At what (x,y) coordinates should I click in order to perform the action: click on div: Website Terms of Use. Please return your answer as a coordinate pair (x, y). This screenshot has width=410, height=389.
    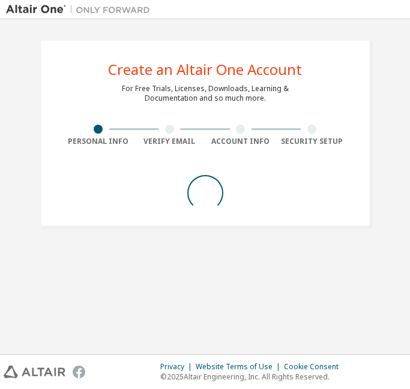
    Looking at the image, I should click on (239, 367).